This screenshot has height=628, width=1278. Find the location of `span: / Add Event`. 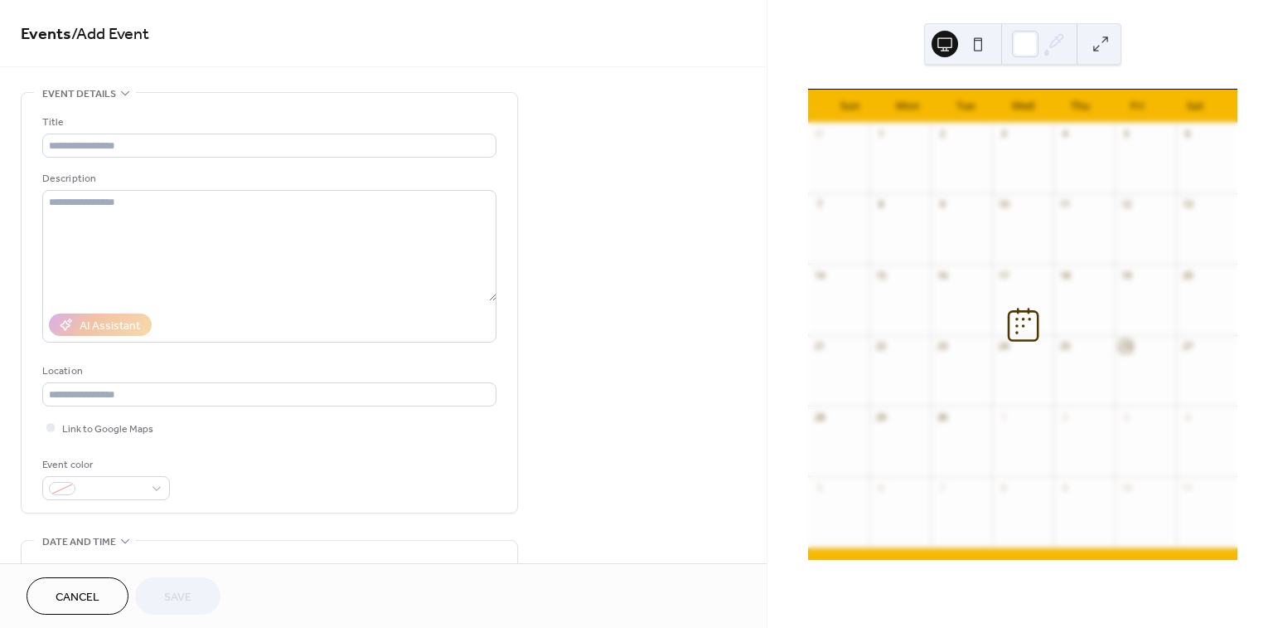

span: / Add Event is located at coordinates (110, 34).